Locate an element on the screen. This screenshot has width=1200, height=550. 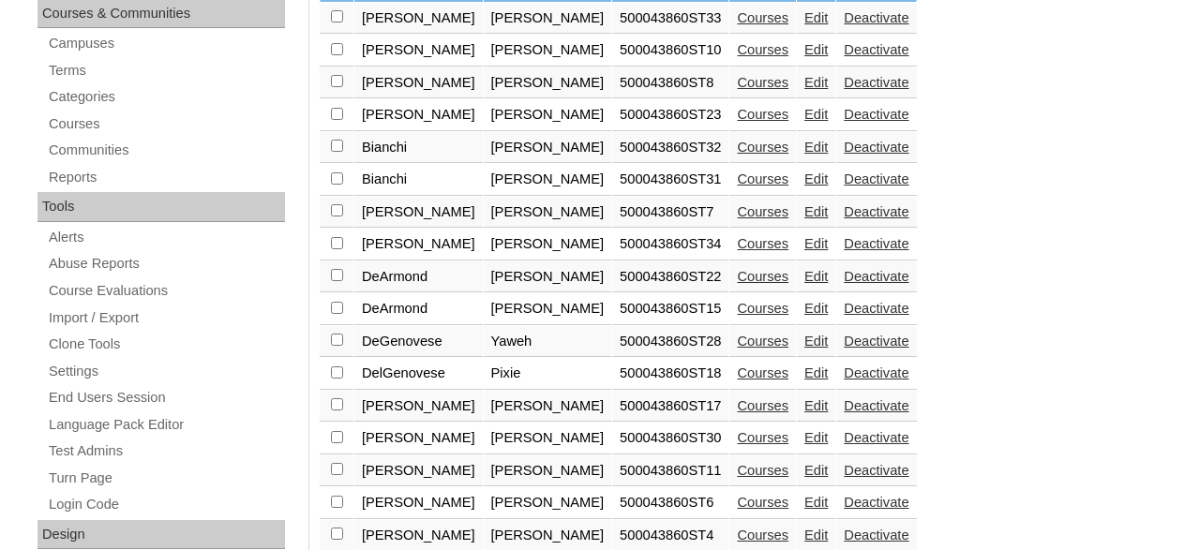
a: Login Code is located at coordinates (166, 504).